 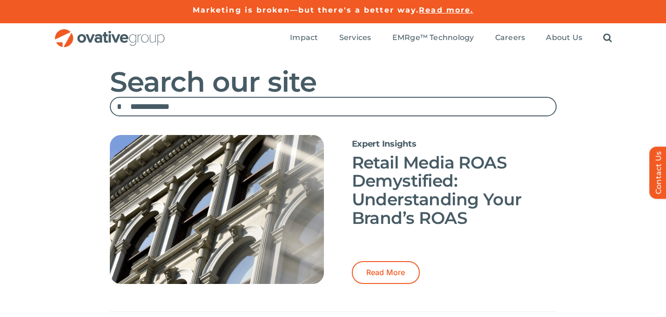 What do you see at coordinates (333, 107) in the screenshot?
I see `input: Search...` at bounding box center [333, 107].